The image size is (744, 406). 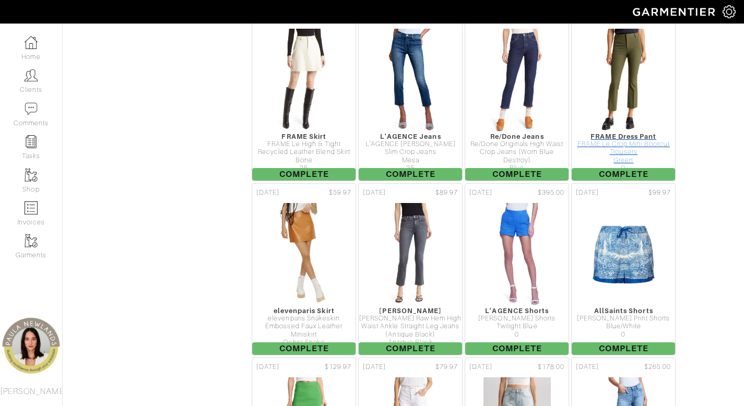 What do you see at coordinates (517, 136) in the screenshot?
I see `div: Re/Done Jeans` at bounding box center [517, 136].